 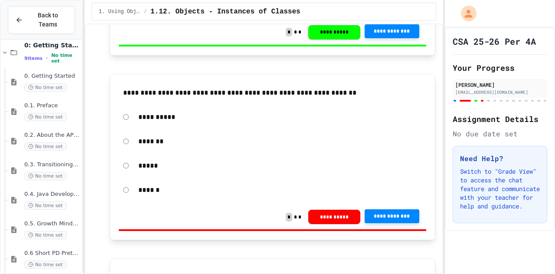 What do you see at coordinates (500, 134) in the screenshot?
I see `div: No due date set` at bounding box center [500, 134].